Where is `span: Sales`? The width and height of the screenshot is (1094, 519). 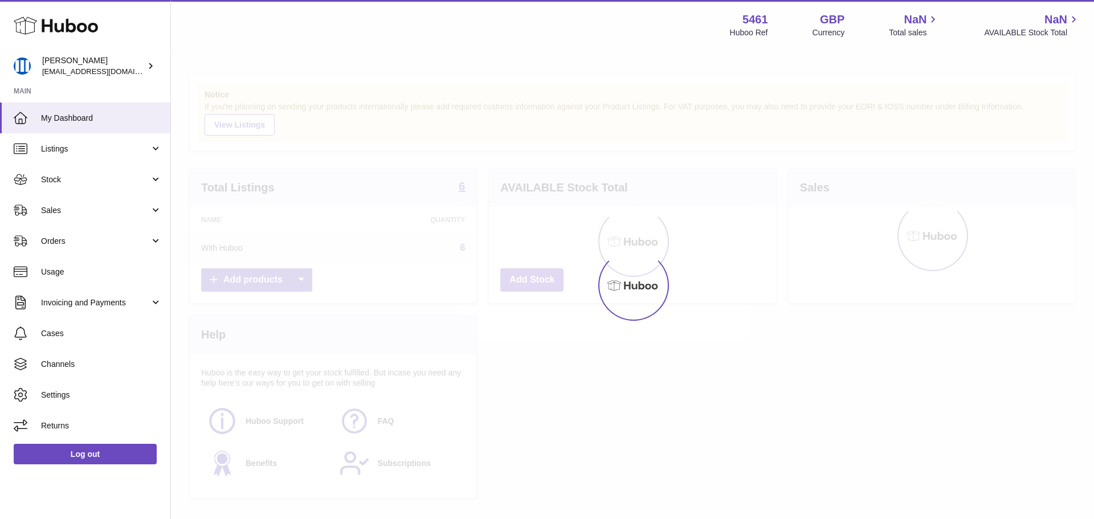 span: Sales is located at coordinates (95, 210).